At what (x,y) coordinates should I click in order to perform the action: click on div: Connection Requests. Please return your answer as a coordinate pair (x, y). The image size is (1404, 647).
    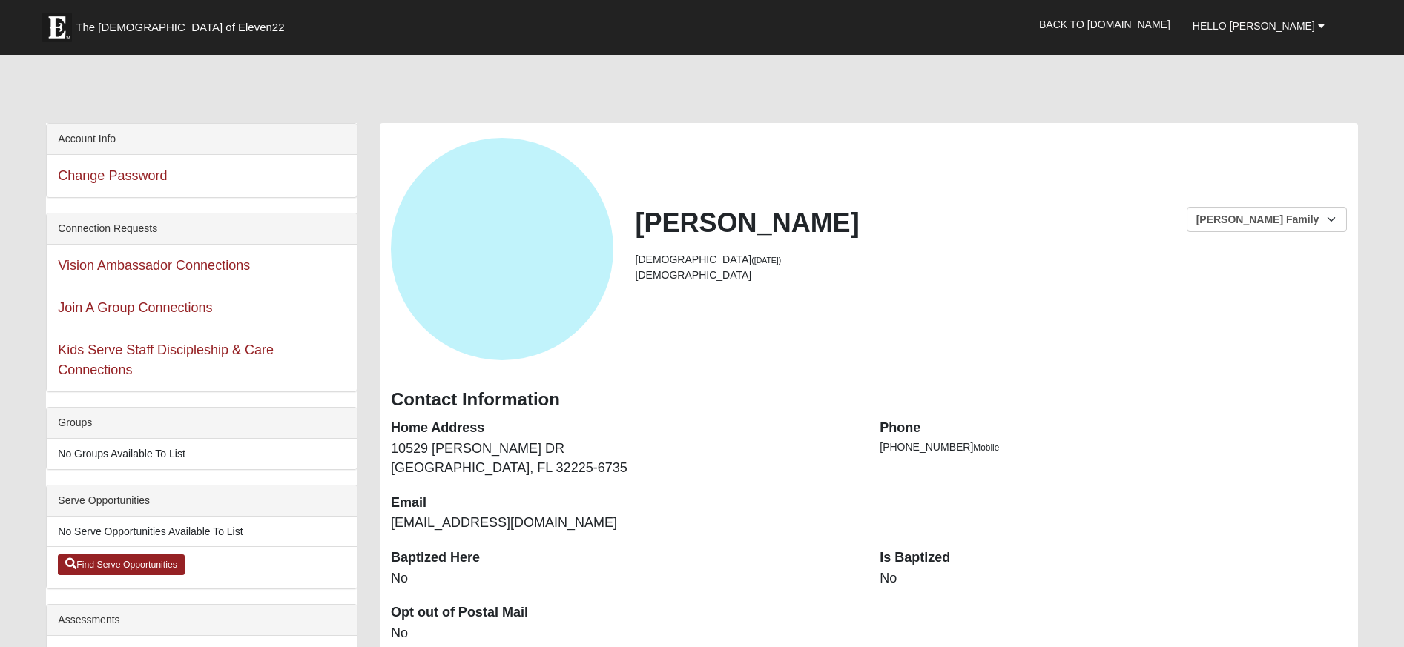
    Looking at the image, I should click on (202, 229).